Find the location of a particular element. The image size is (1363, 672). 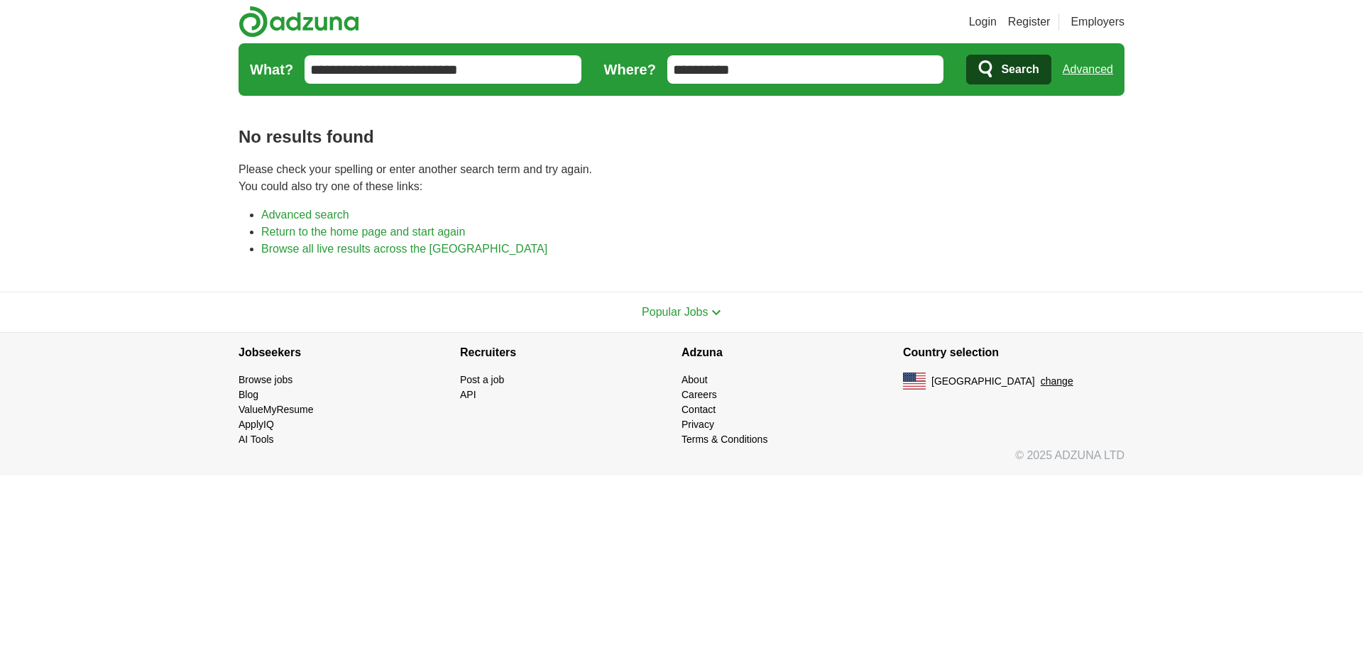

button: change is located at coordinates (1057, 381).